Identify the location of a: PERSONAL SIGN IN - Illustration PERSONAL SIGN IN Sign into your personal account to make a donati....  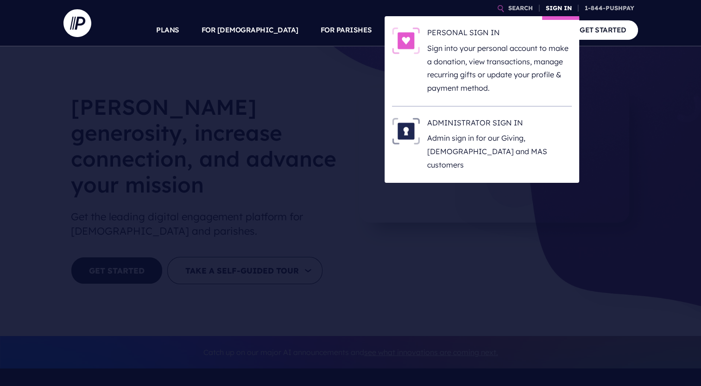
(482, 61).